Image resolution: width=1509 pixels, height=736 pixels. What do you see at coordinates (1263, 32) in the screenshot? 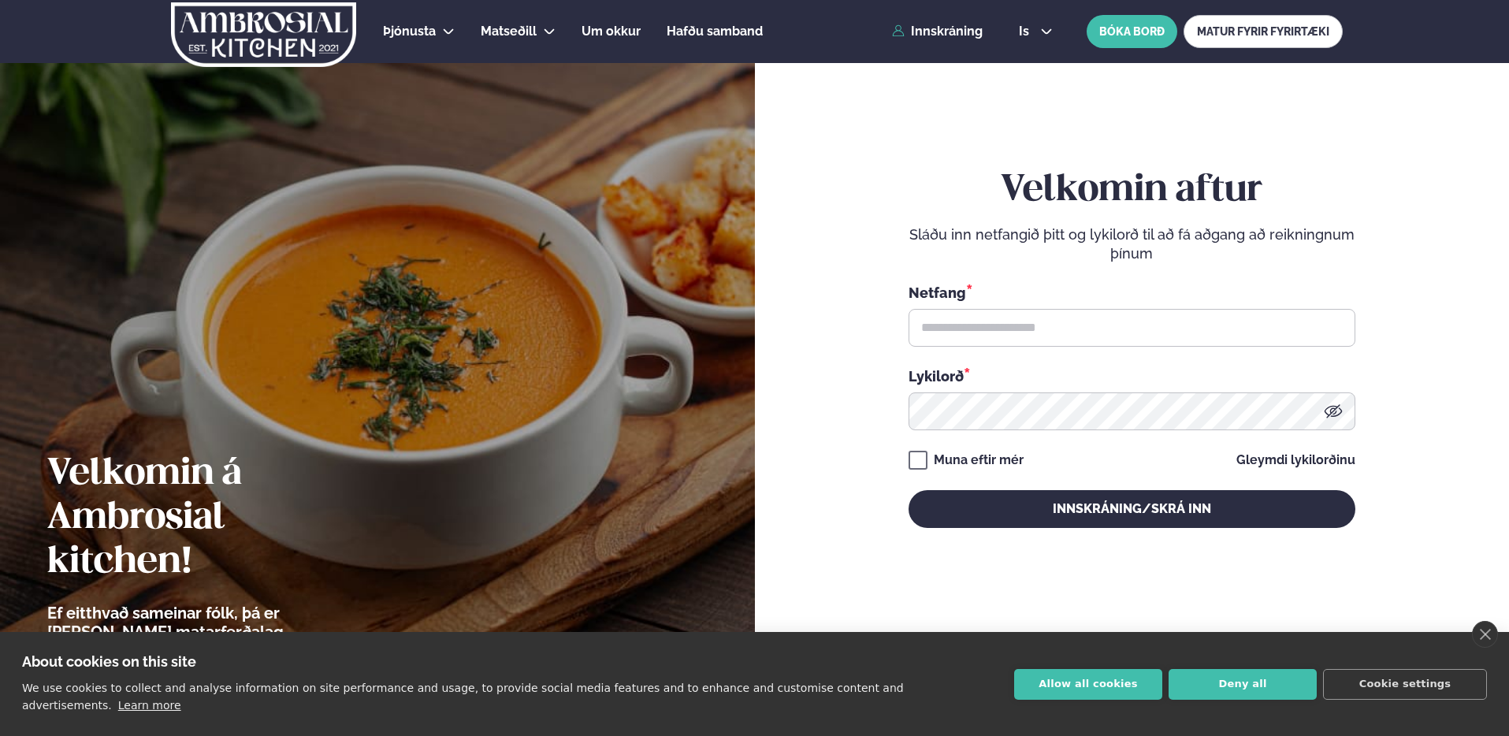
I see `a: MATUR FYRIR FYRIRTÆKI` at bounding box center [1263, 32].